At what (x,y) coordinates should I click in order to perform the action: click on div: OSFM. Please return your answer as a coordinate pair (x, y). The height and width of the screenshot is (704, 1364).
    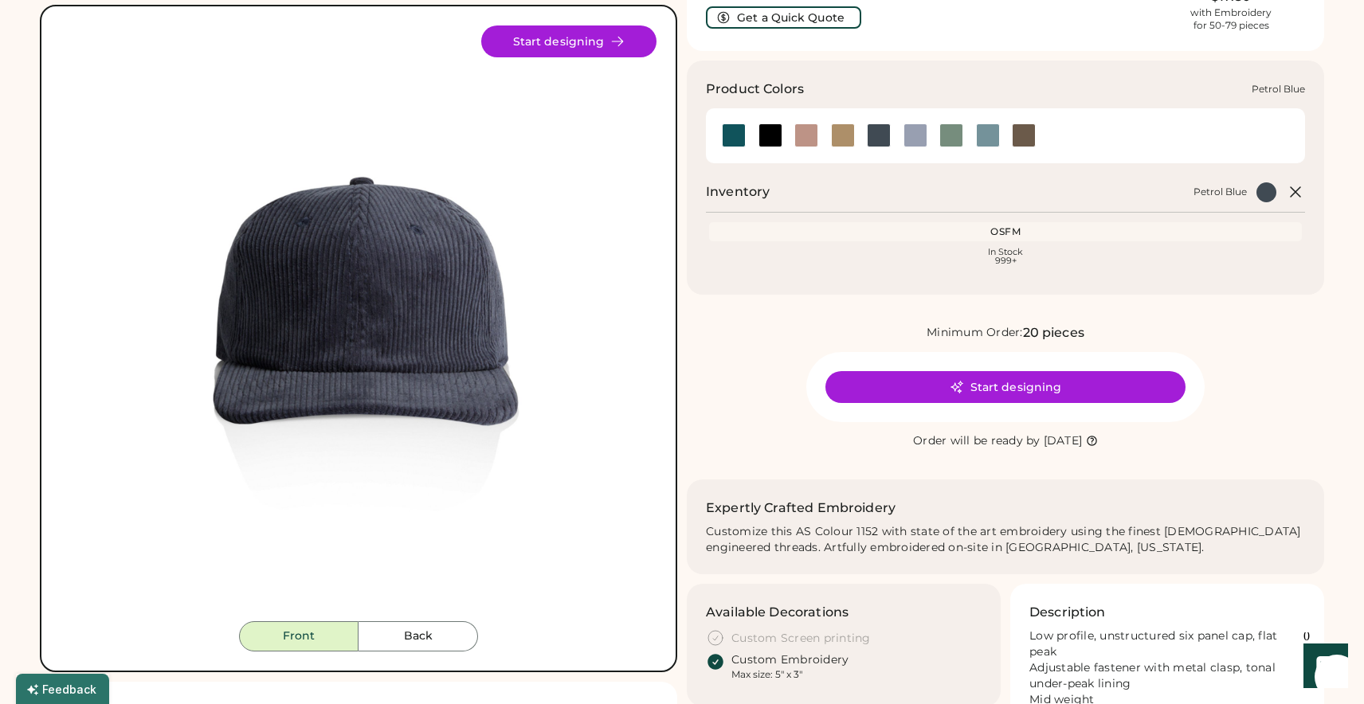
    Looking at the image, I should click on (1005, 232).